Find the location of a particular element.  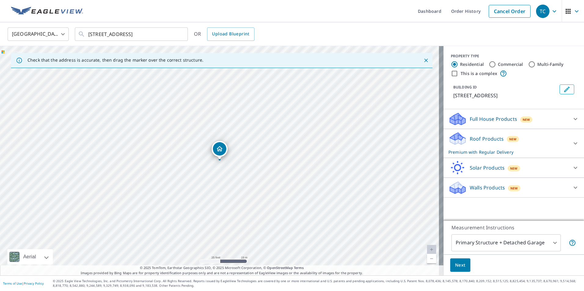

div: Aerial is located at coordinates (30, 257).